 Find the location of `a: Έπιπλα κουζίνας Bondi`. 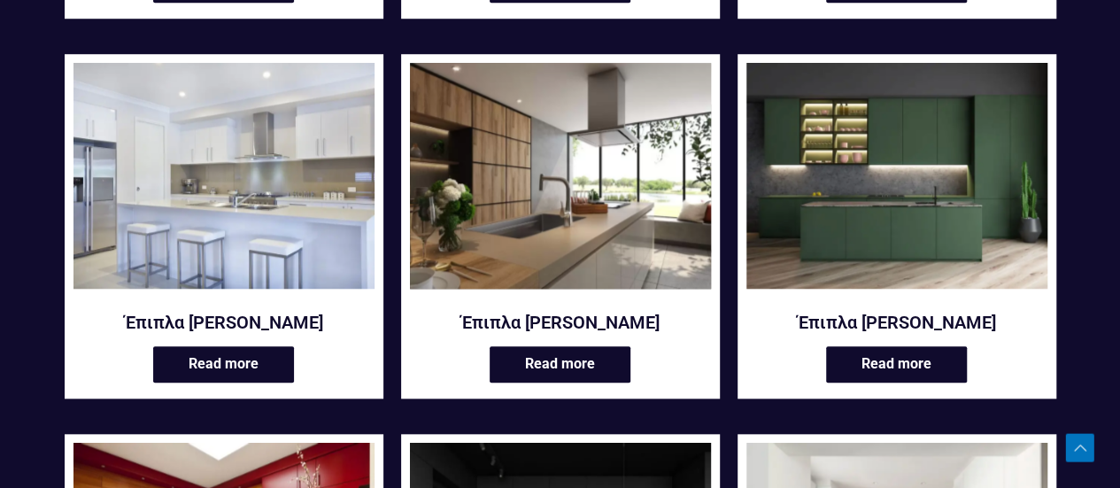

a: Έπιπλα κουζίνας Bondi is located at coordinates (224, 182).